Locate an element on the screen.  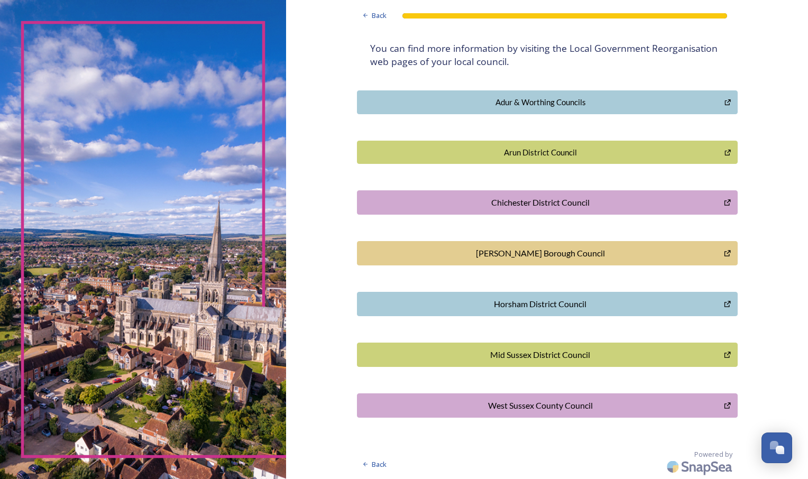
span: Powered by is located at coordinates (714, 454).